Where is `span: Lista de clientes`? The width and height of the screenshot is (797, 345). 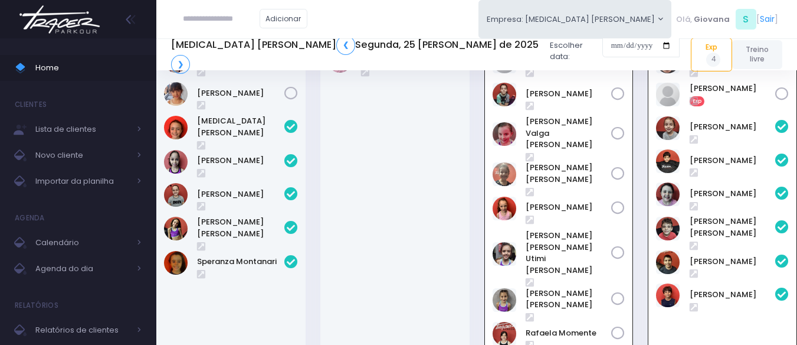
span: Lista de clientes is located at coordinates (83, 129).